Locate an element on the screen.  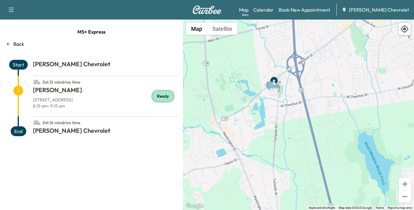
span: Start is located at coordinates (18, 65).